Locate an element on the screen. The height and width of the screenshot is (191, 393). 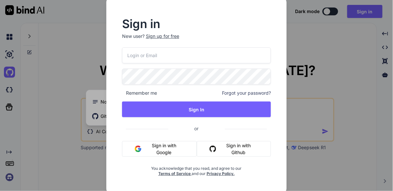
button: Sign In is located at coordinates (196, 109).